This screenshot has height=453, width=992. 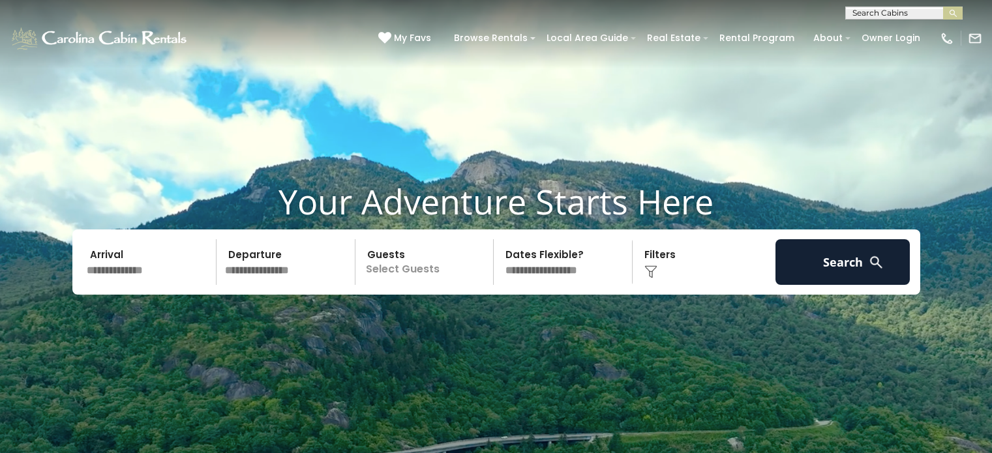 I want to click on a: My Favs, so click(x=406, y=38).